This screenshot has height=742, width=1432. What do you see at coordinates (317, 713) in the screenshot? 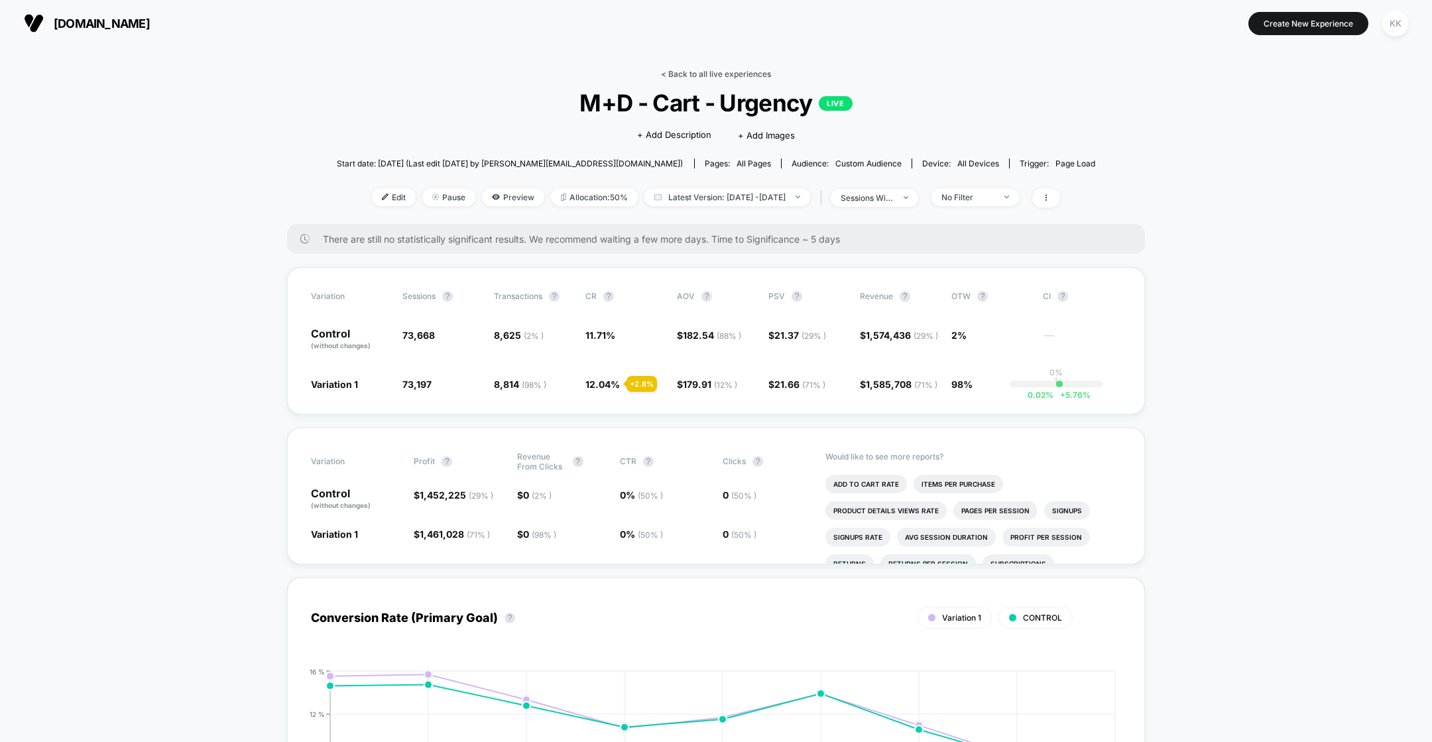
I see `tspan: 12 %` at bounding box center [317, 713].